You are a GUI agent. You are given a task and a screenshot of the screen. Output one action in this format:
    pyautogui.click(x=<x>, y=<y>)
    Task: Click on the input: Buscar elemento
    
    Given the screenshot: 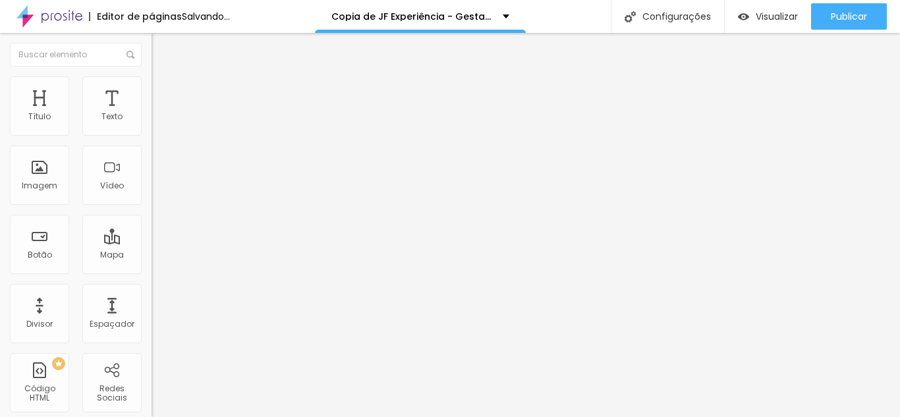 What is the action you would take?
    pyautogui.click(x=76, y=55)
    